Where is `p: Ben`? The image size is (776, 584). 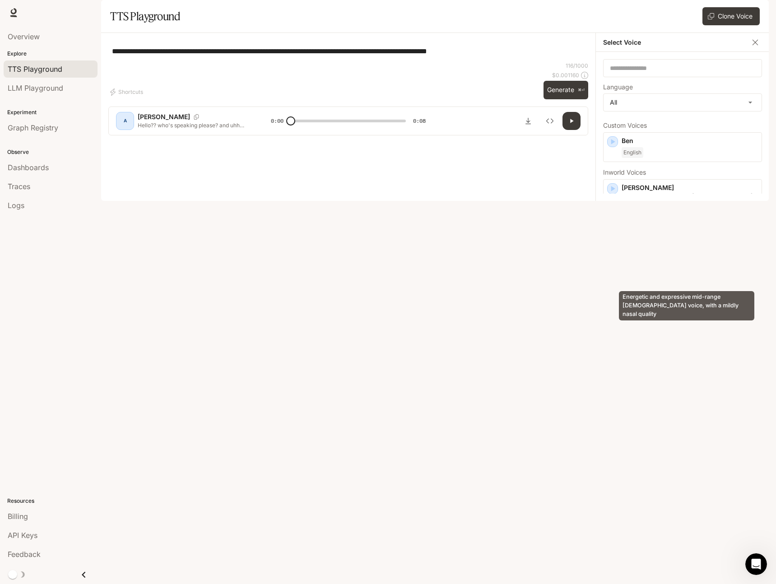 p: Ben is located at coordinates (690, 141).